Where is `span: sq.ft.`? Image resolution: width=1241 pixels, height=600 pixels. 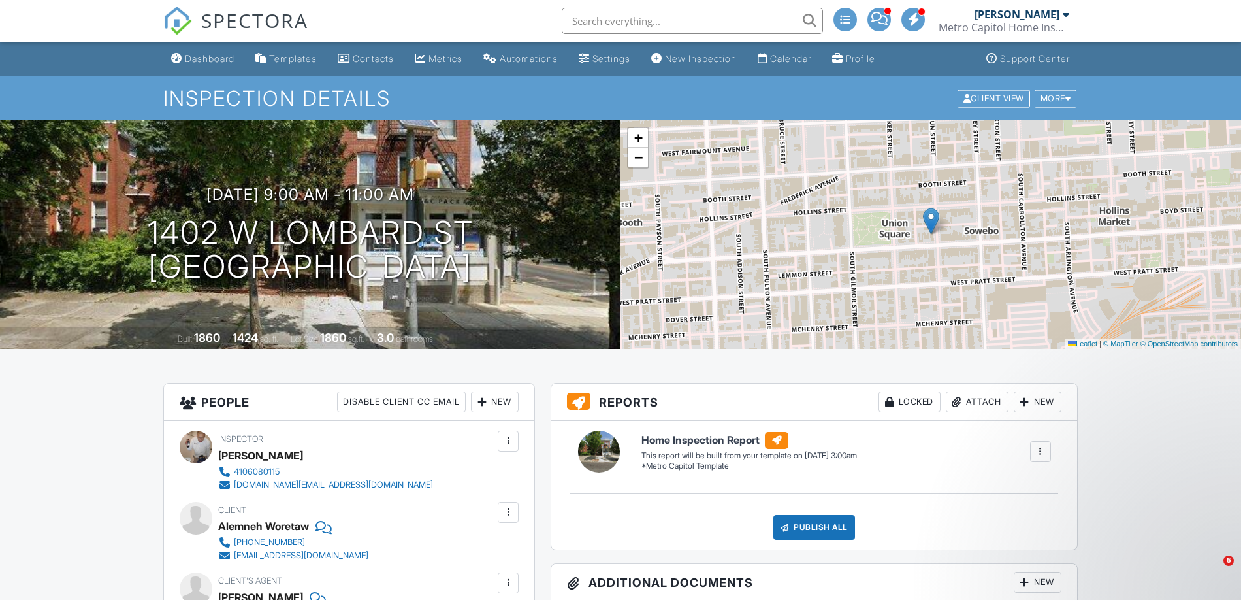
span: sq.ft. is located at coordinates (356, 338).